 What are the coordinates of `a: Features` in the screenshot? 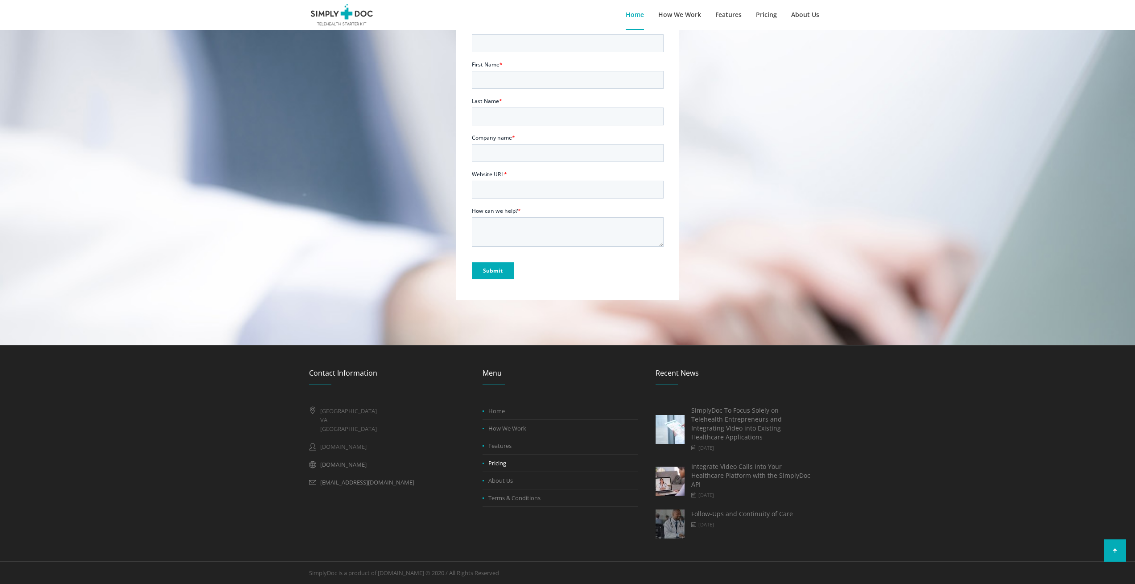 It's located at (500, 446).